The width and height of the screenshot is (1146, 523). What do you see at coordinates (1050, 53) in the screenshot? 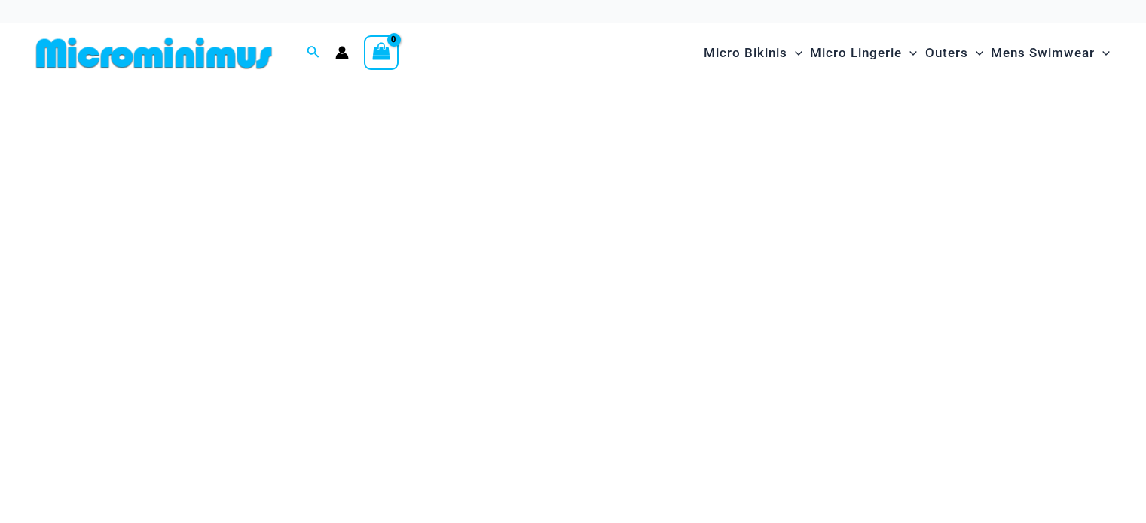
I see `a: Mens SwimwearMenu ToggleMenu Toggle` at bounding box center [1050, 53].